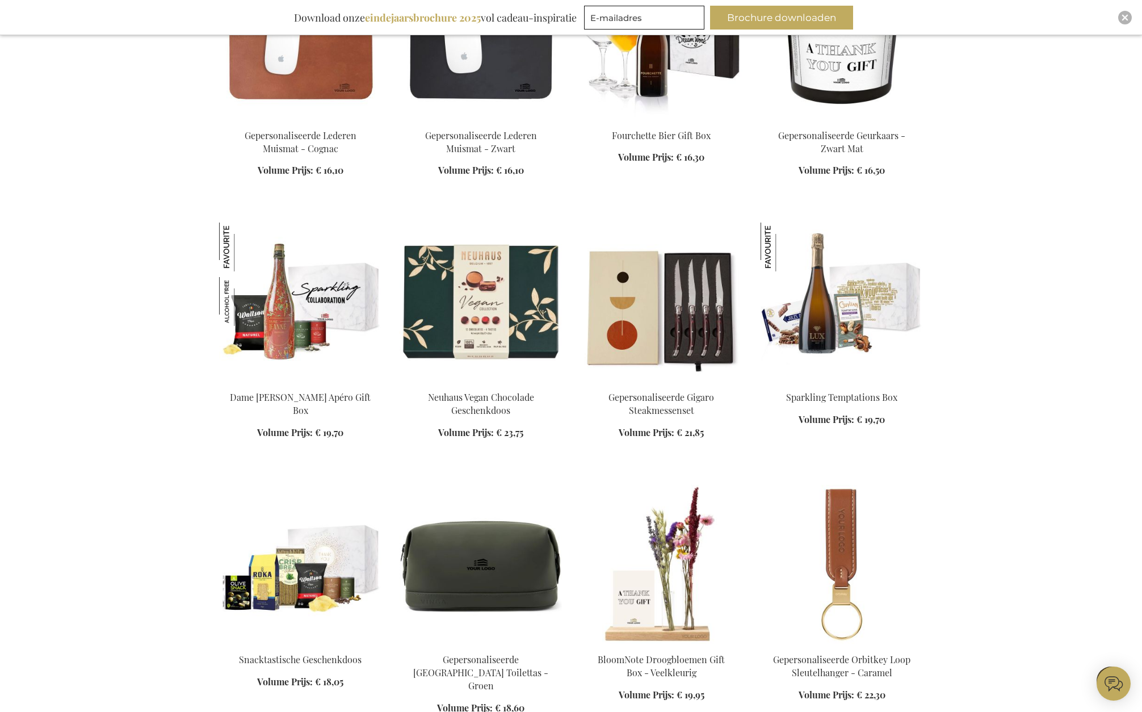 This screenshot has height=712, width=1142. Describe the element at coordinates (481, 382) in the screenshot. I see `a: Neuhaus Vegan Collection` at that location.